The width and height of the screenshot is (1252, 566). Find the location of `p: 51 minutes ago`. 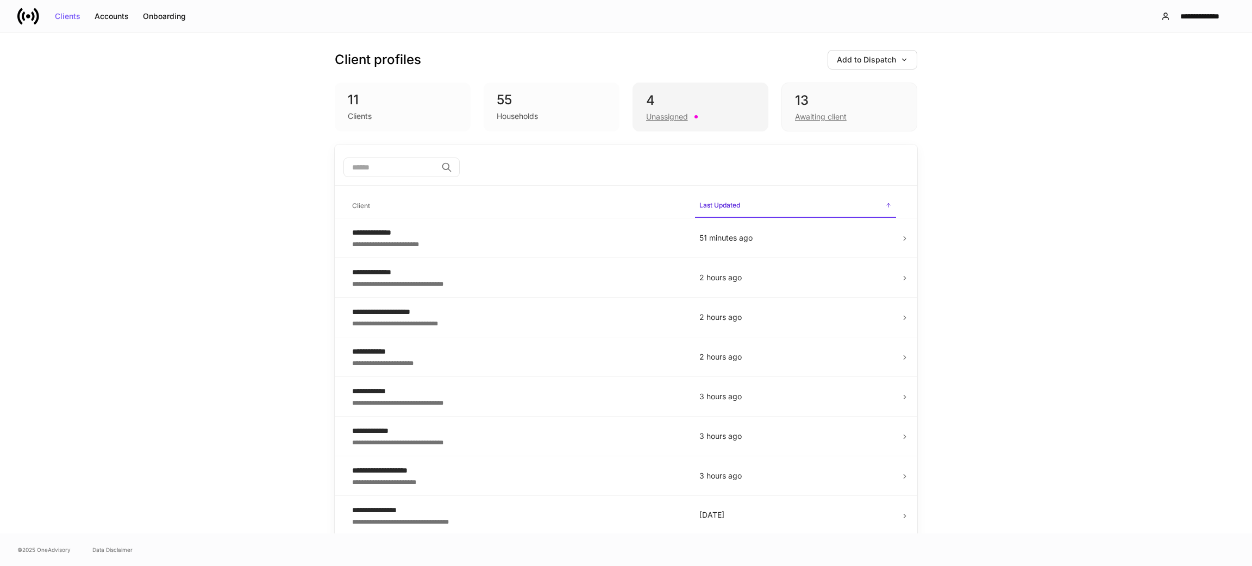

p: 51 minutes ago is located at coordinates (796, 238).